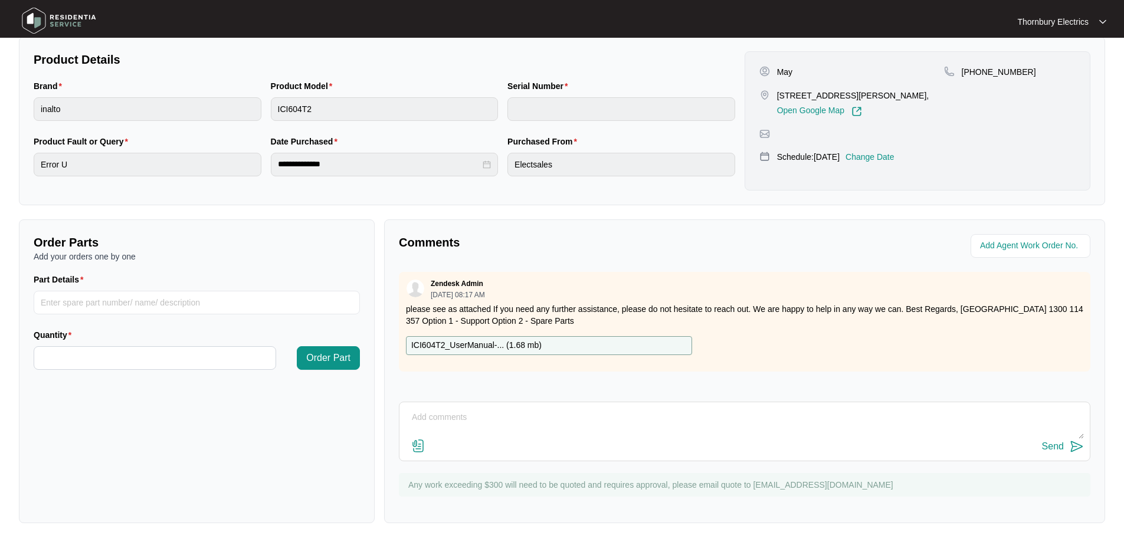  What do you see at coordinates (621, 109) in the screenshot?
I see `input: Serial Number` at bounding box center [621, 109].